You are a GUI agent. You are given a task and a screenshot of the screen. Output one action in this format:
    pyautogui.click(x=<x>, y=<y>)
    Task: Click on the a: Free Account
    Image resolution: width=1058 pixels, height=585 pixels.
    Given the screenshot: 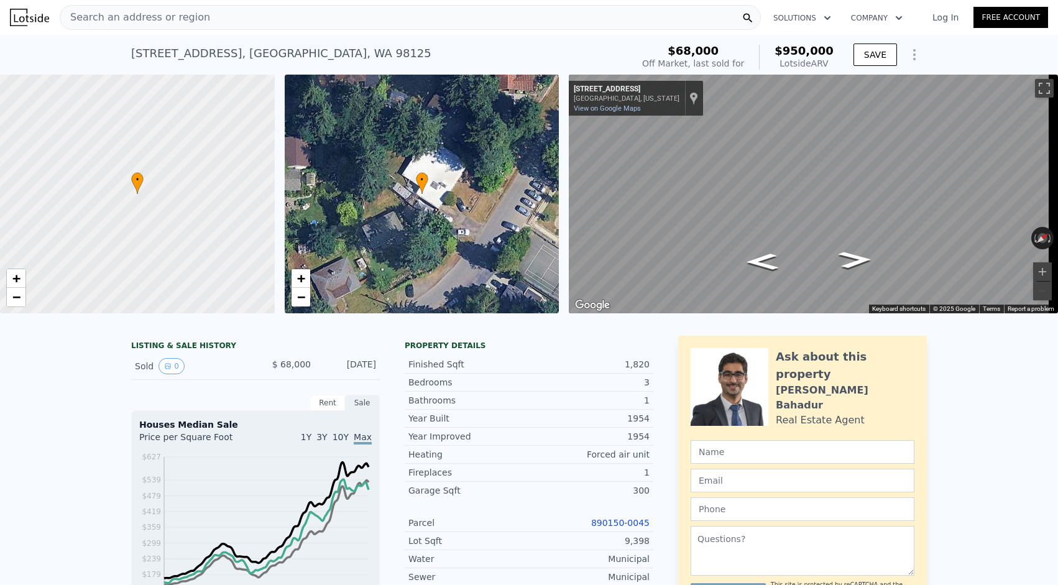 What is the action you would take?
    pyautogui.click(x=1011, y=17)
    